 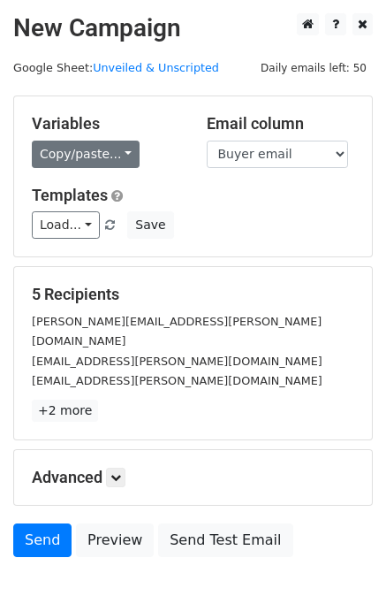 What do you see at coordinates (70, 195) in the screenshot?
I see `a: Templates` at bounding box center [70, 195].